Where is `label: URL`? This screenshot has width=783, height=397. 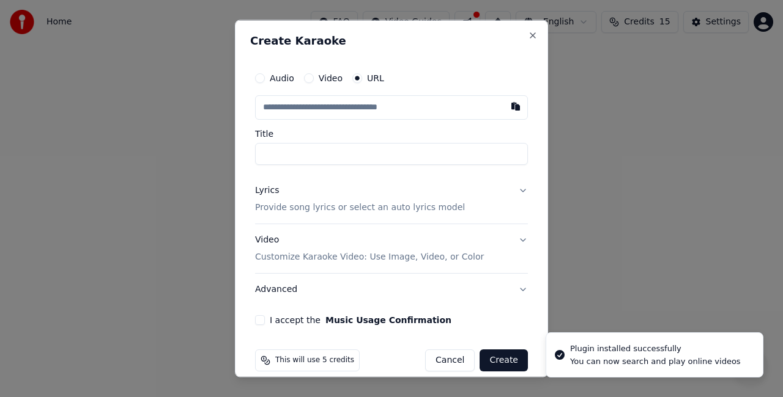
label: URL is located at coordinates (375, 78).